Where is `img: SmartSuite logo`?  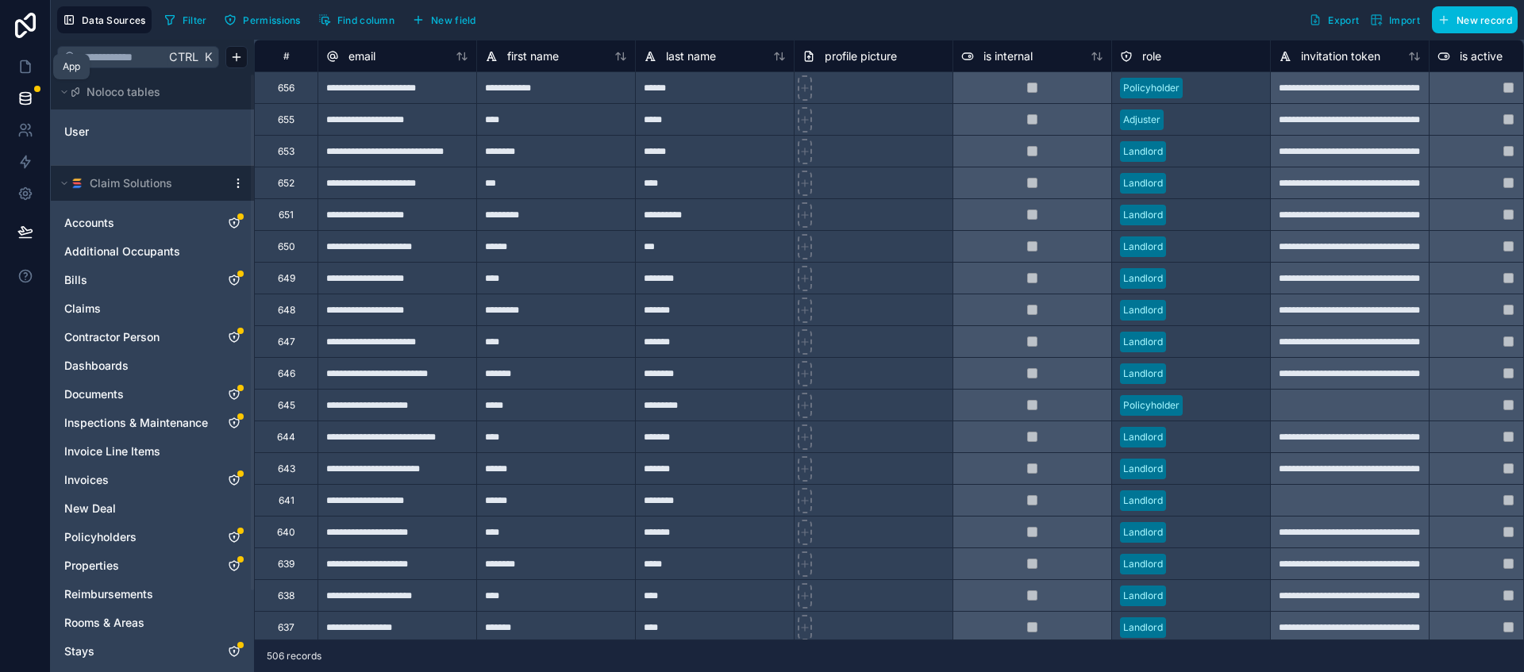 img: SmartSuite logo is located at coordinates (77, 183).